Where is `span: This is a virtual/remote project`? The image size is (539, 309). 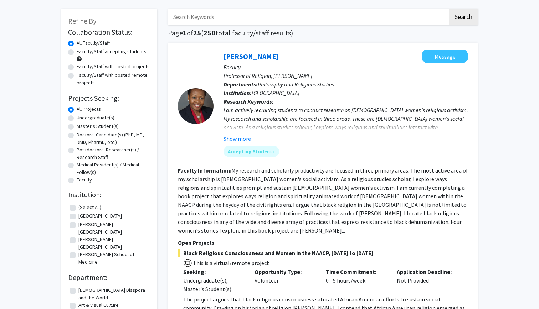
span: This is a virtual/remote project is located at coordinates (231, 263).